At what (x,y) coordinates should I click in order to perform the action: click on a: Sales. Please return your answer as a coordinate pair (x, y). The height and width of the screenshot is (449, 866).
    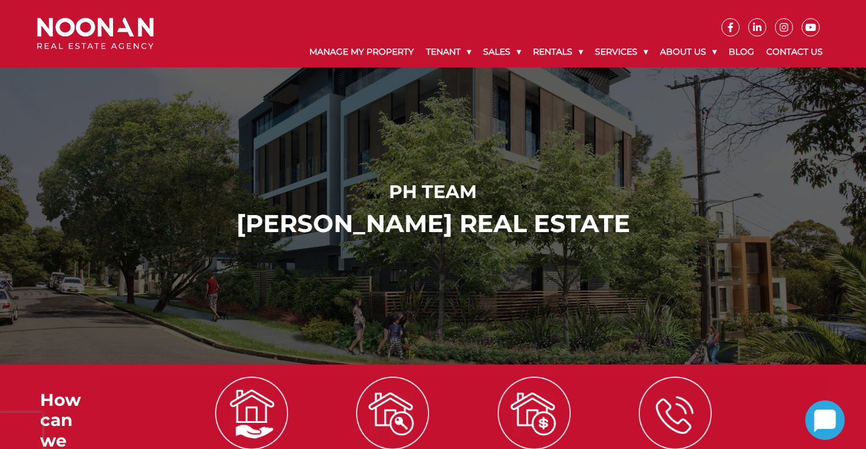
    Looking at the image, I should click on (502, 52).